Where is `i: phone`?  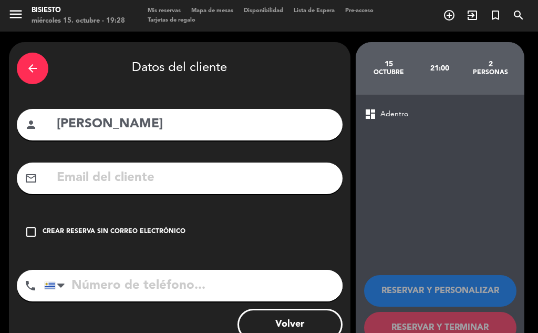
i: phone is located at coordinates (30, 285).